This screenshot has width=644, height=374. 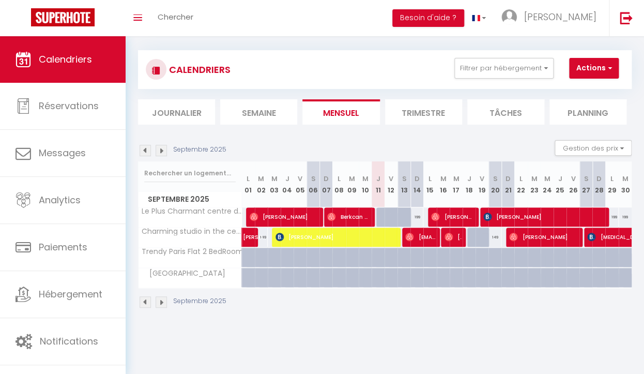 I want to click on li: Journalier, so click(x=176, y=112).